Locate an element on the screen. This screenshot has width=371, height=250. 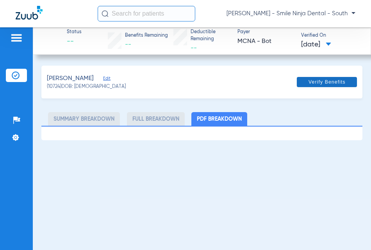
input: Search for patients is located at coordinates (146, 14).